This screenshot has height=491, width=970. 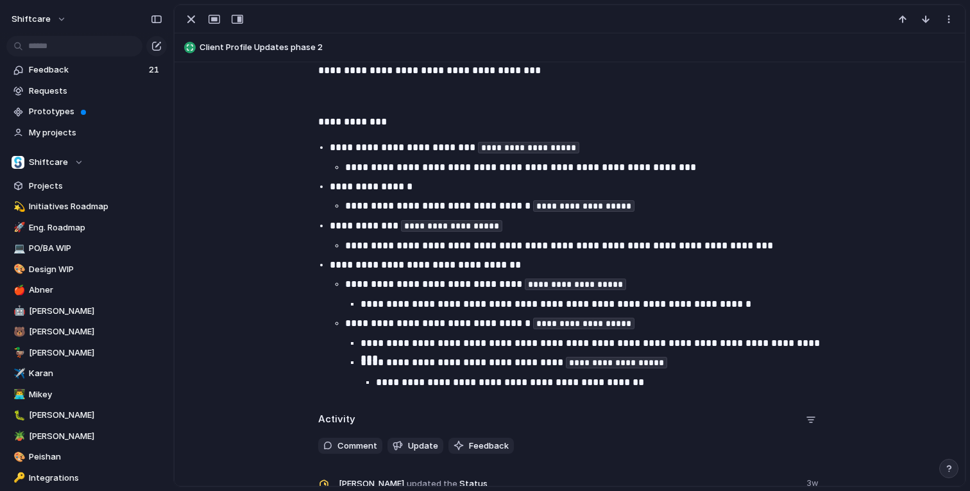 I want to click on div: 🎨Design WIP, so click(x=87, y=269).